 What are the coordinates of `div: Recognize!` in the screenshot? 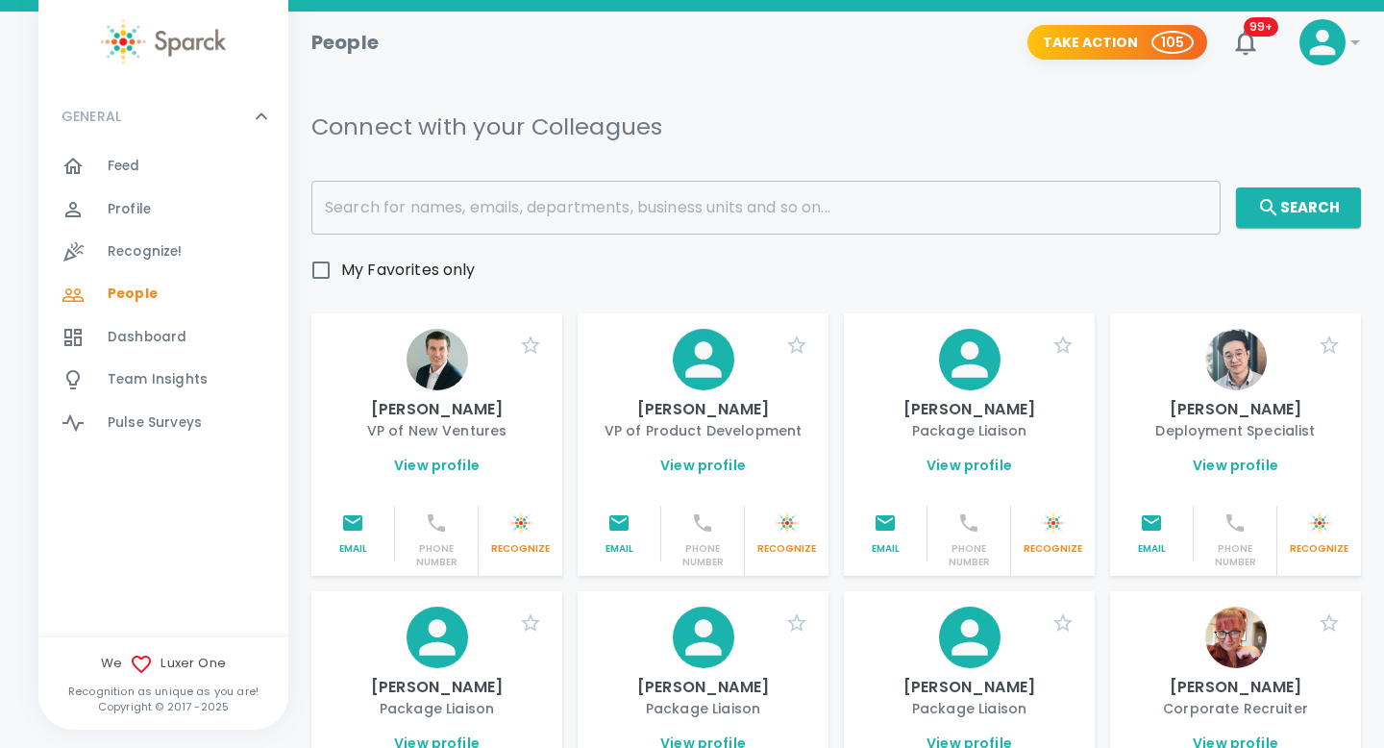 It's located at (163, 252).